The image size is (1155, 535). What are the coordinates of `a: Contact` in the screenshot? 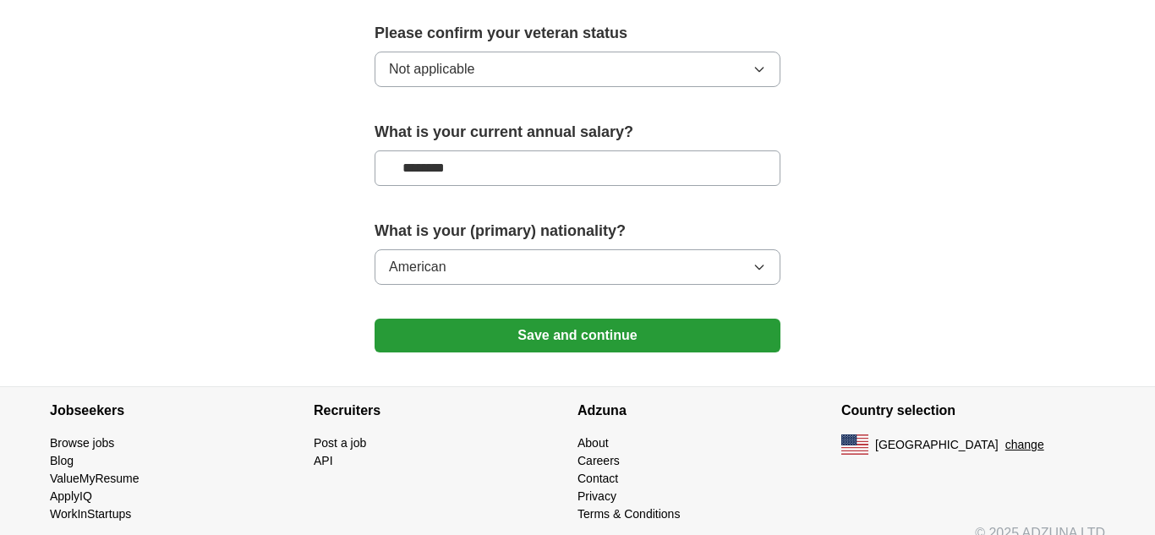 It's located at (598, 478).